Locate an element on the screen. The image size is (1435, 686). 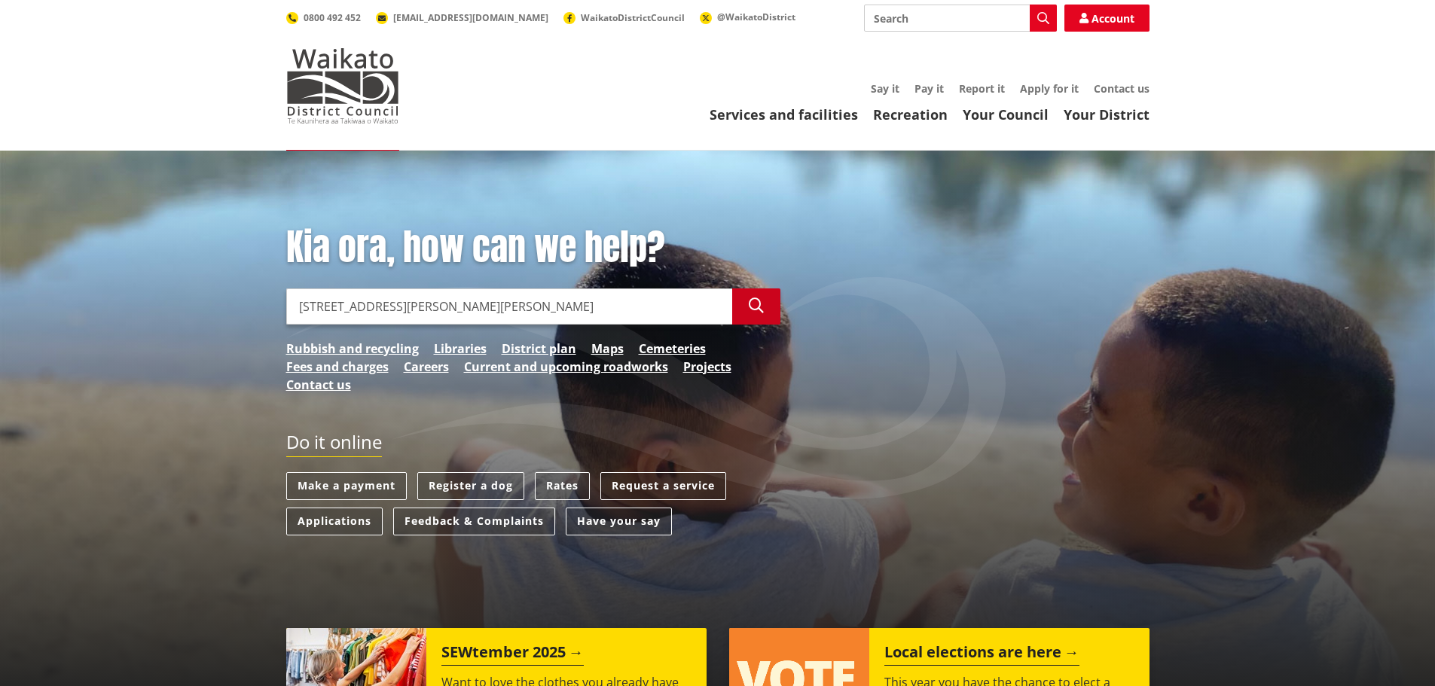
a: Rubbish and recycling is located at coordinates (353, 349).